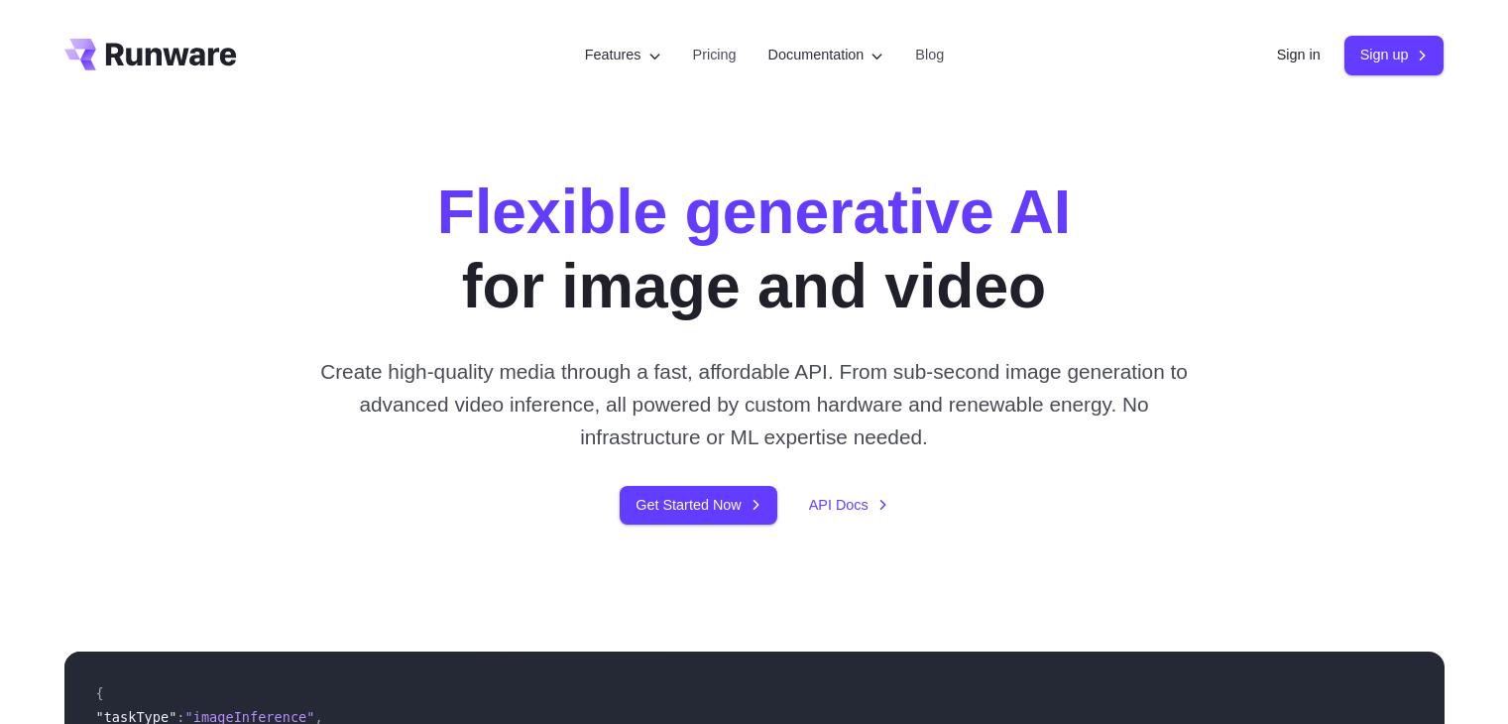 The height and width of the screenshot is (724, 1508). What do you see at coordinates (1299, 55) in the screenshot?
I see `a: Sign in` at bounding box center [1299, 55].